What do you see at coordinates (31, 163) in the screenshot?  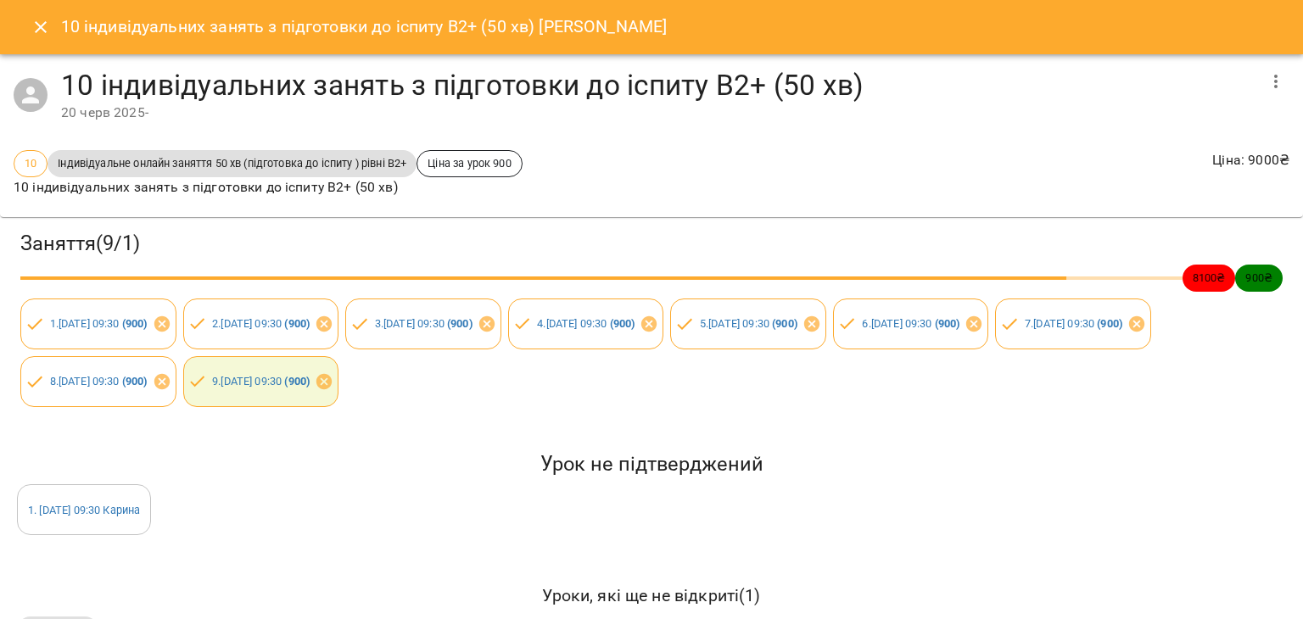 I see `span: 10` at bounding box center [31, 163].